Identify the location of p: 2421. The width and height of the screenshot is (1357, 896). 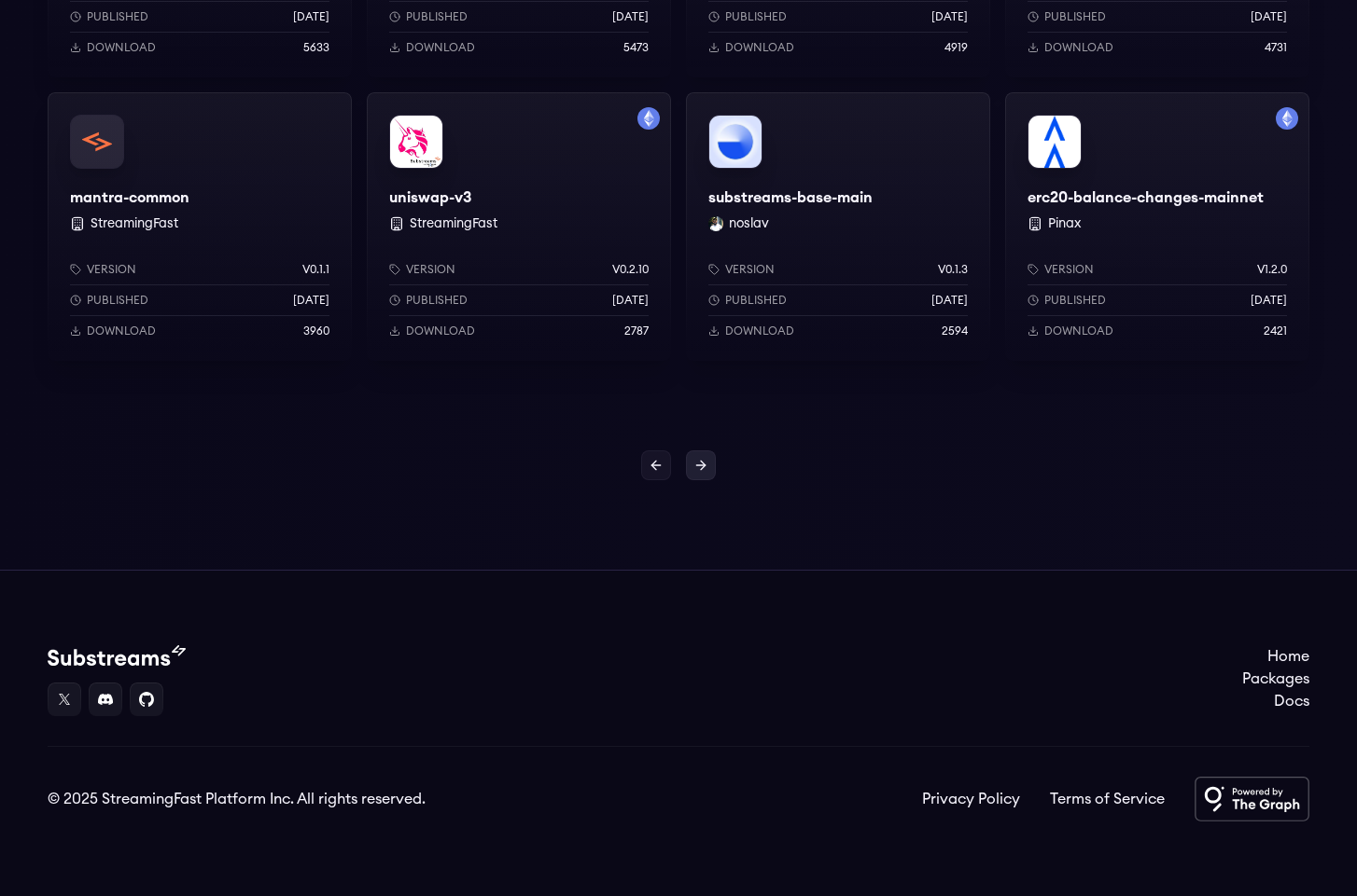
(1275, 331).